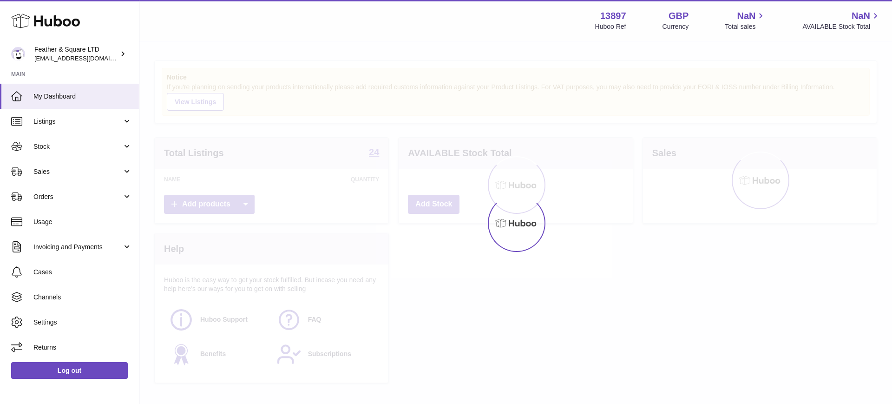  I want to click on span: Channels, so click(83, 297).